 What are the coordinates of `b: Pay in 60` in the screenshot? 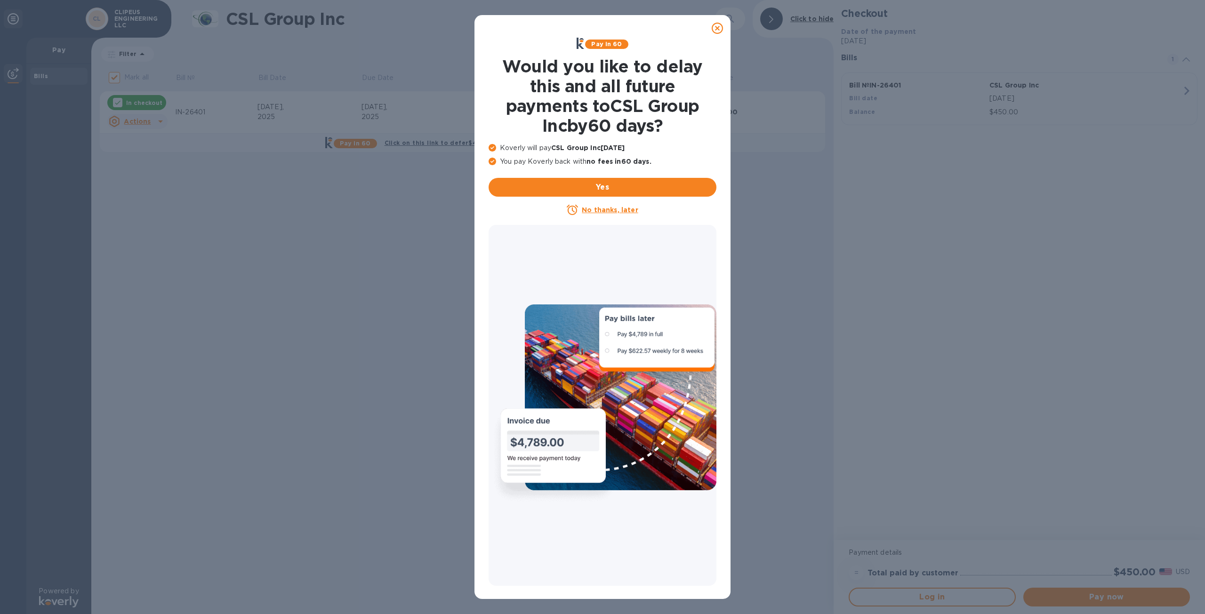 It's located at (606, 44).